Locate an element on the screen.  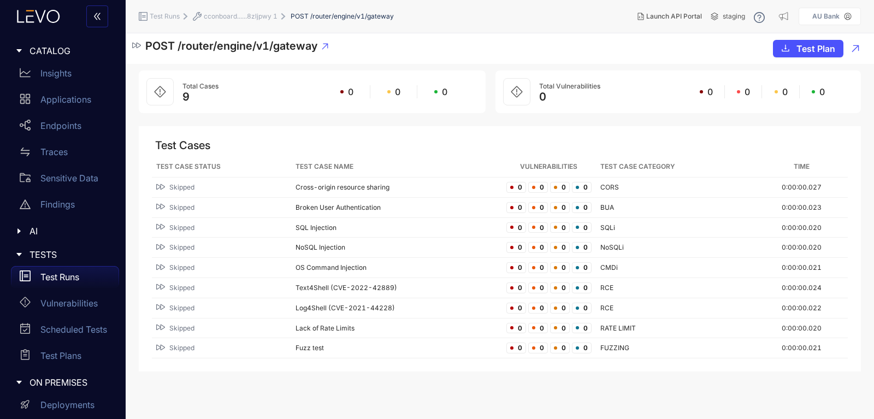
button: downloadTest Plan is located at coordinates (808, 49).